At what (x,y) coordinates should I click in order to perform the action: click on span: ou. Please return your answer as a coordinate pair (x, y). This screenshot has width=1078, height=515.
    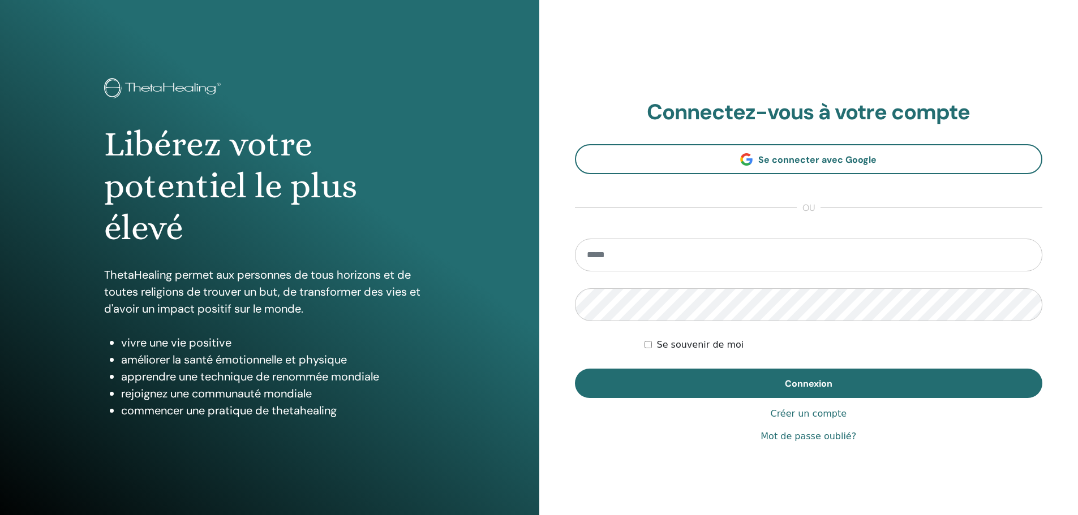
    Looking at the image, I should click on (808, 208).